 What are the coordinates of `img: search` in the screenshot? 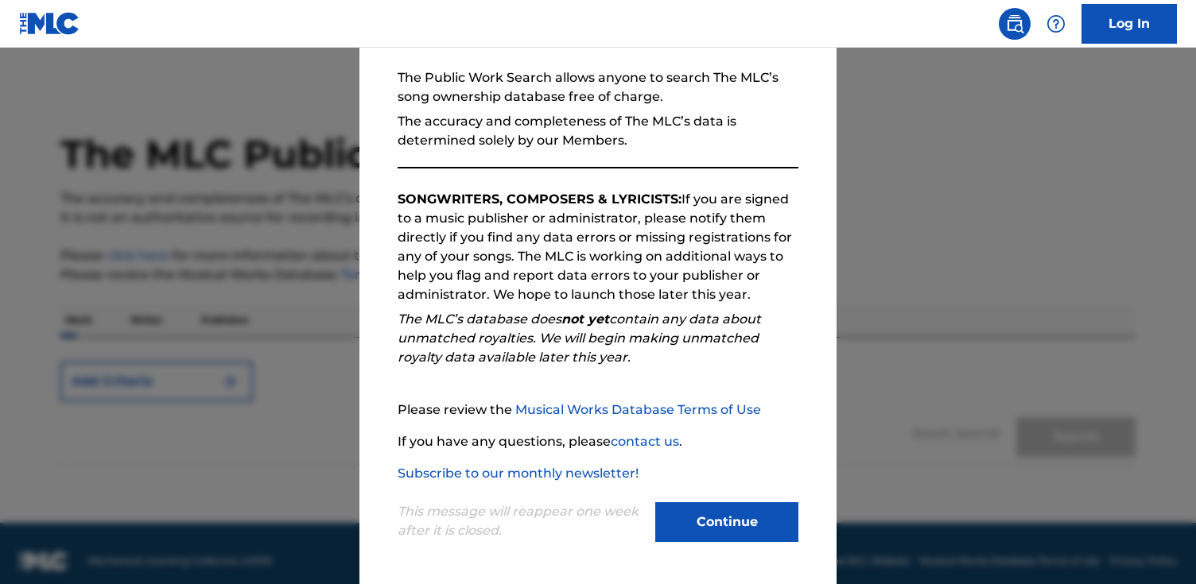 It's located at (1015, 24).